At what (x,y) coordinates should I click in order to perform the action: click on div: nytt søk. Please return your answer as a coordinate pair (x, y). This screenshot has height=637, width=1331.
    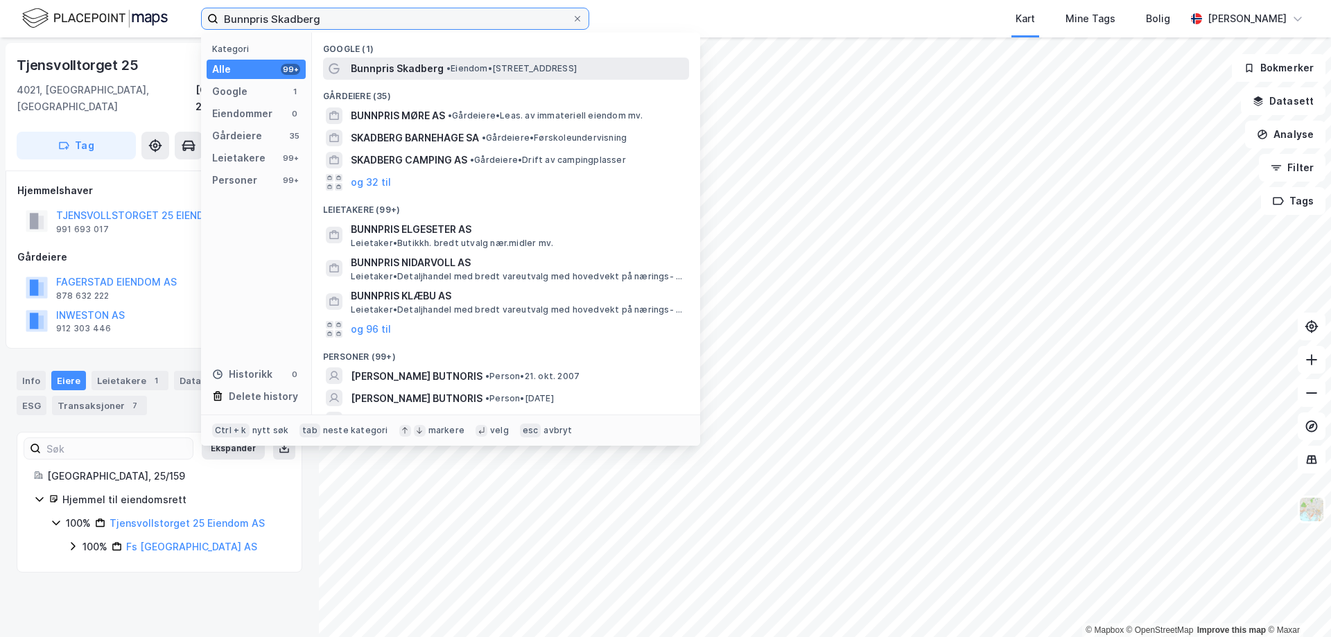
    Looking at the image, I should click on (270, 430).